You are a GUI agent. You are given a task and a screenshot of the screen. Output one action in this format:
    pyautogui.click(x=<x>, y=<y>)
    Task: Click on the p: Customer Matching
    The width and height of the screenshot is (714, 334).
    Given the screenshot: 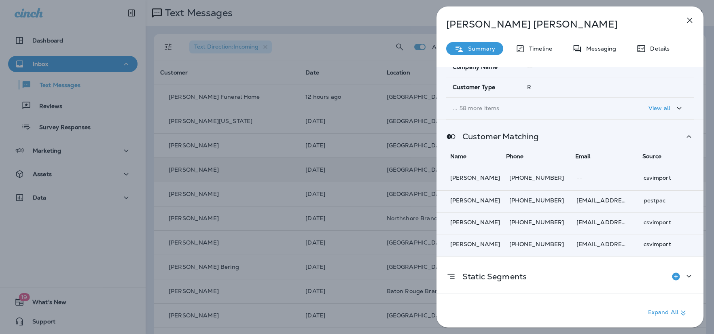 What is the action you would take?
    pyautogui.click(x=497, y=136)
    